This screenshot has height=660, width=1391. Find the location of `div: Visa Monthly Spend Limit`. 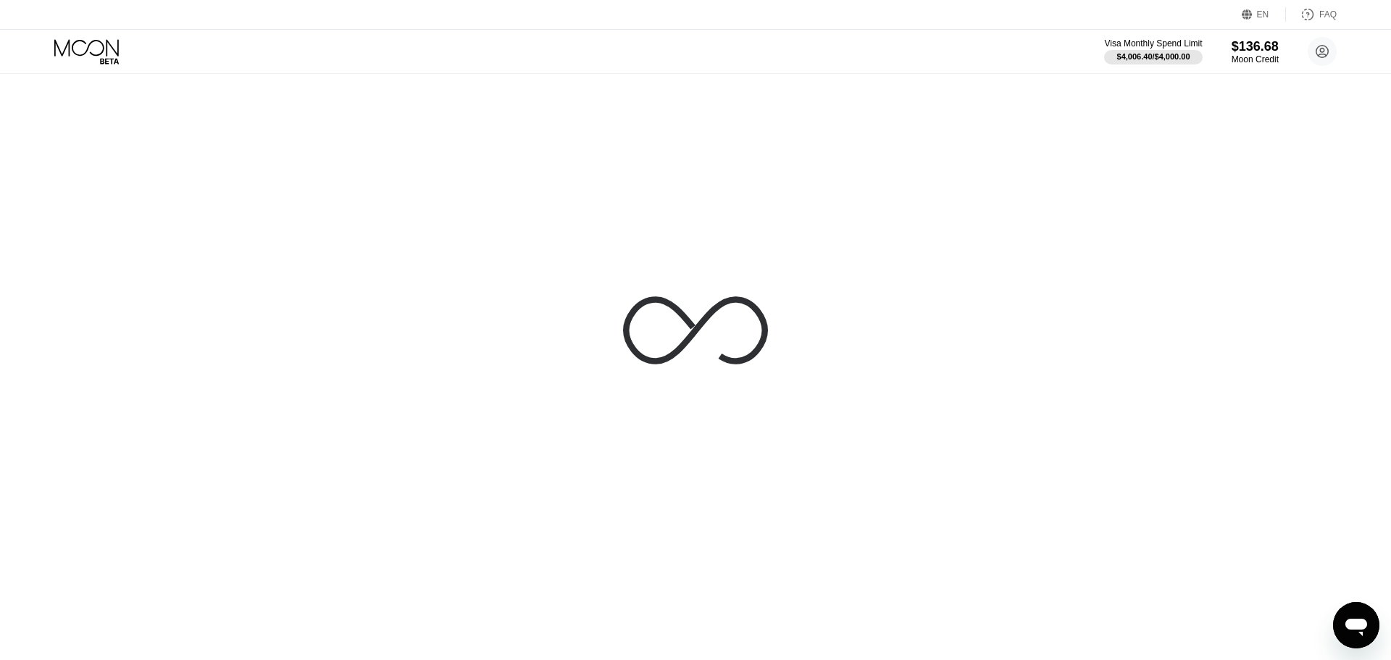

div: Visa Monthly Spend Limit is located at coordinates (1152, 43).